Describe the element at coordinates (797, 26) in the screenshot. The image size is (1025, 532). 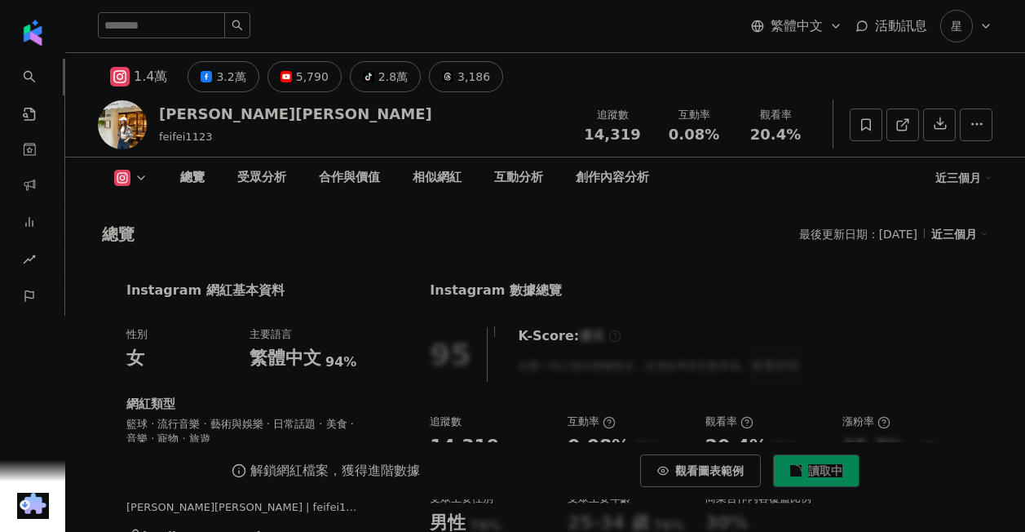
I see `span: 繁體中文` at that location.